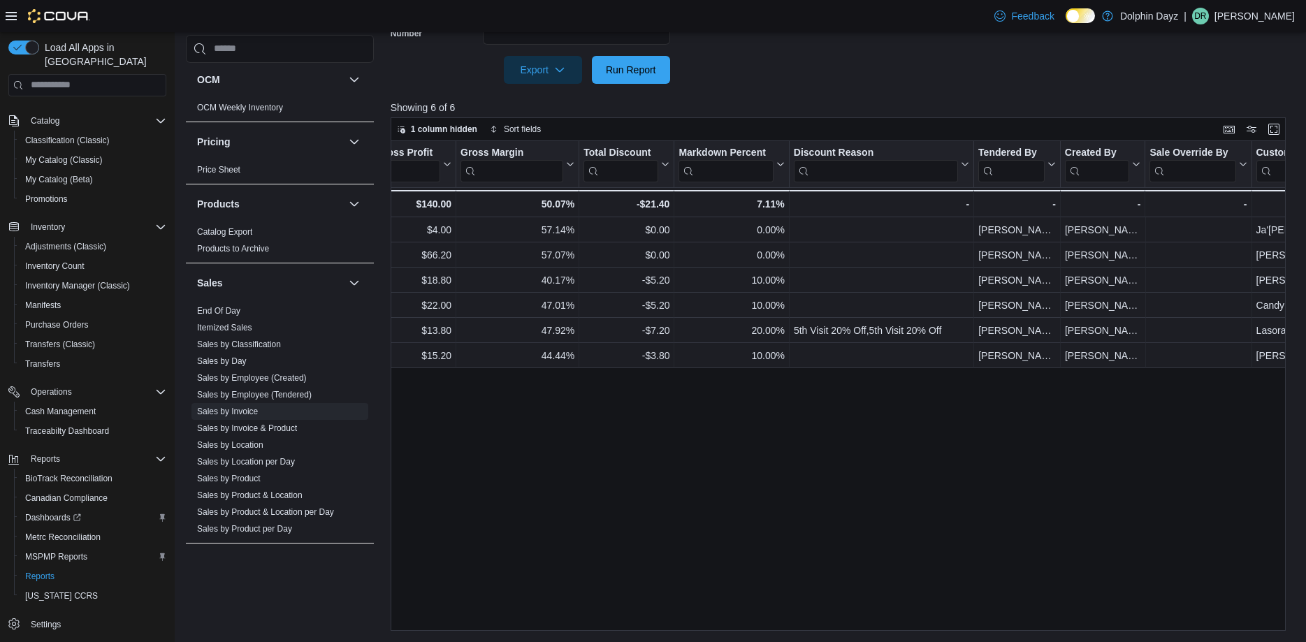 This screenshot has height=642, width=1306. What do you see at coordinates (93, 247) in the screenshot?
I see `span: Adjustments (Classic)` at bounding box center [93, 247].